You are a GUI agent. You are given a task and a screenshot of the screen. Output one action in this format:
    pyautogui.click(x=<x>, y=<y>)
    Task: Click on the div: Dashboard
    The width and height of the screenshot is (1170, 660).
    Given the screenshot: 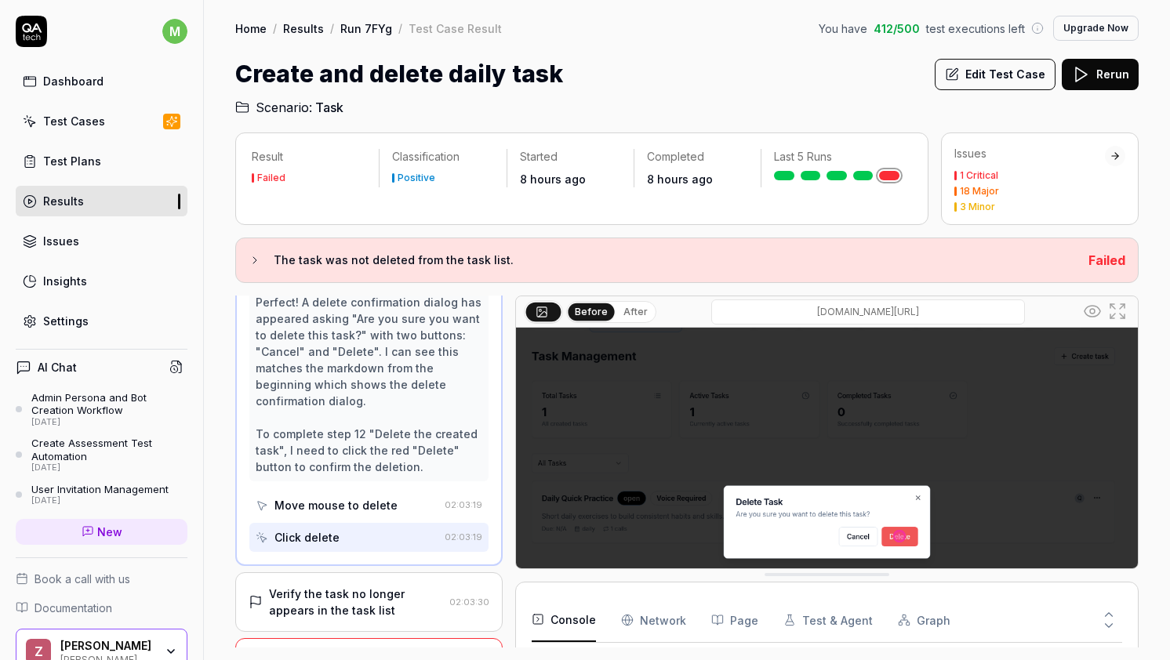 What is the action you would take?
    pyautogui.click(x=73, y=81)
    